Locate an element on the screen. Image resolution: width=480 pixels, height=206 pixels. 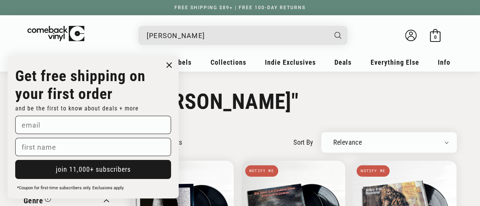
a: FREE SHIPPING $89+ | FREE 100-DAY RETURNS is located at coordinates (240, 8).